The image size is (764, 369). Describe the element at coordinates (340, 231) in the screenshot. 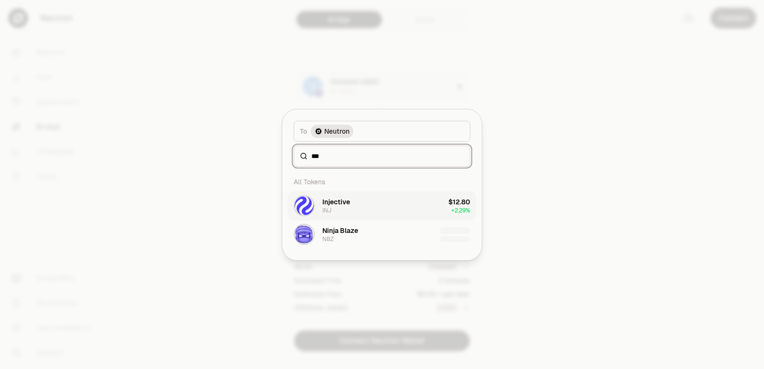

I see `div: Ninja Blaze` at that location.